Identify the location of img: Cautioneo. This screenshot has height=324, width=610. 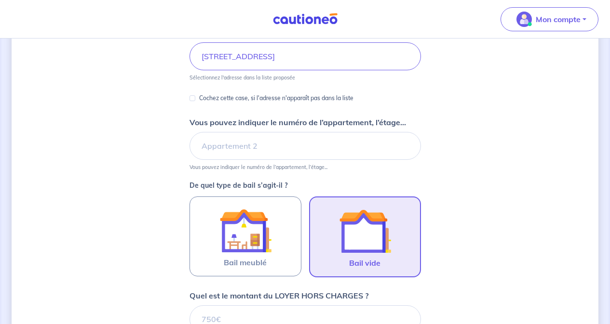
(305, 19).